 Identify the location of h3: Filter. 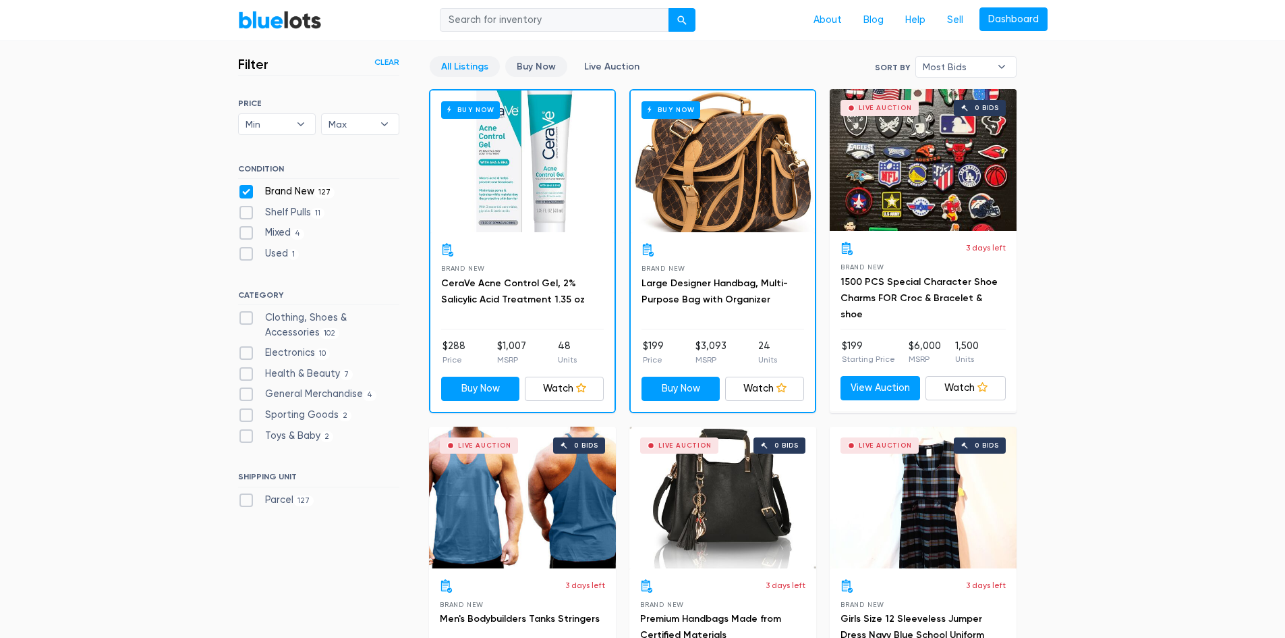
(253, 64).